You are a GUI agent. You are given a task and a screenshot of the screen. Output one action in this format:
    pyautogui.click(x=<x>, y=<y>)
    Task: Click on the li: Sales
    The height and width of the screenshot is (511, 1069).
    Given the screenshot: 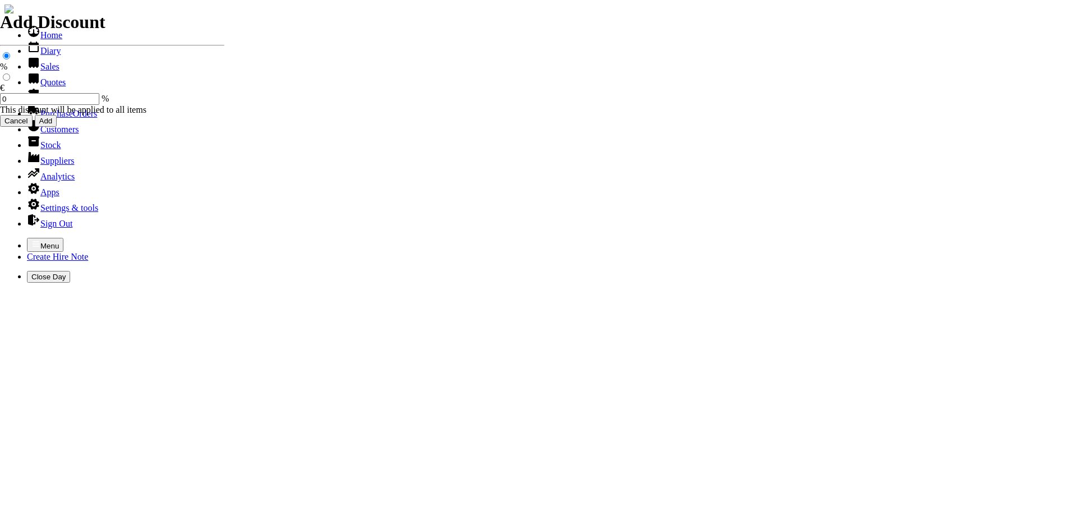 What is the action you would take?
    pyautogui.click(x=545, y=64)
    